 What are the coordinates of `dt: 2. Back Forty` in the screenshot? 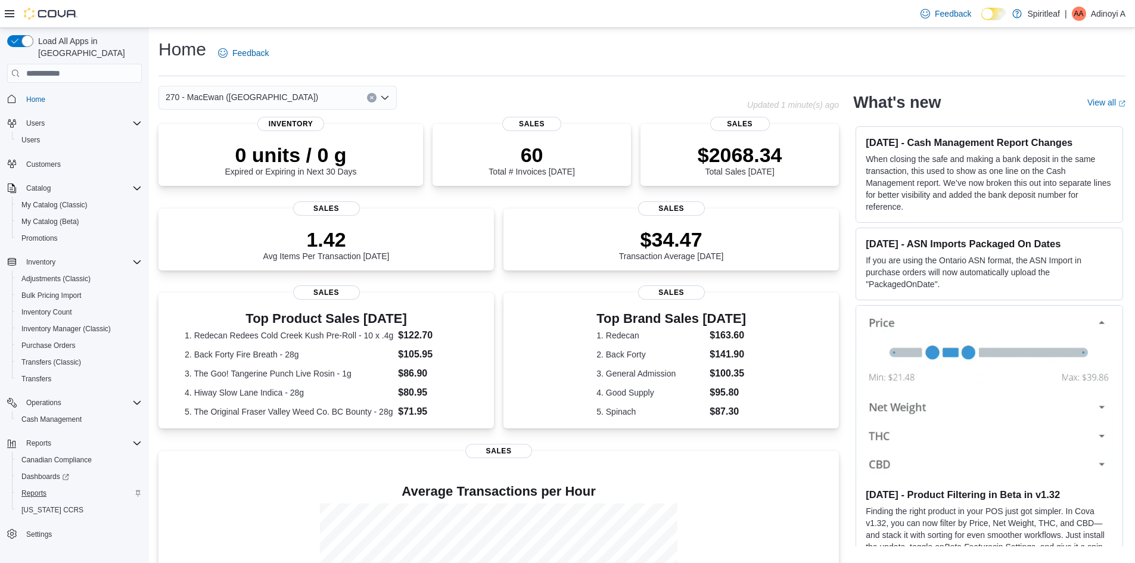 It's located at (651, 355).